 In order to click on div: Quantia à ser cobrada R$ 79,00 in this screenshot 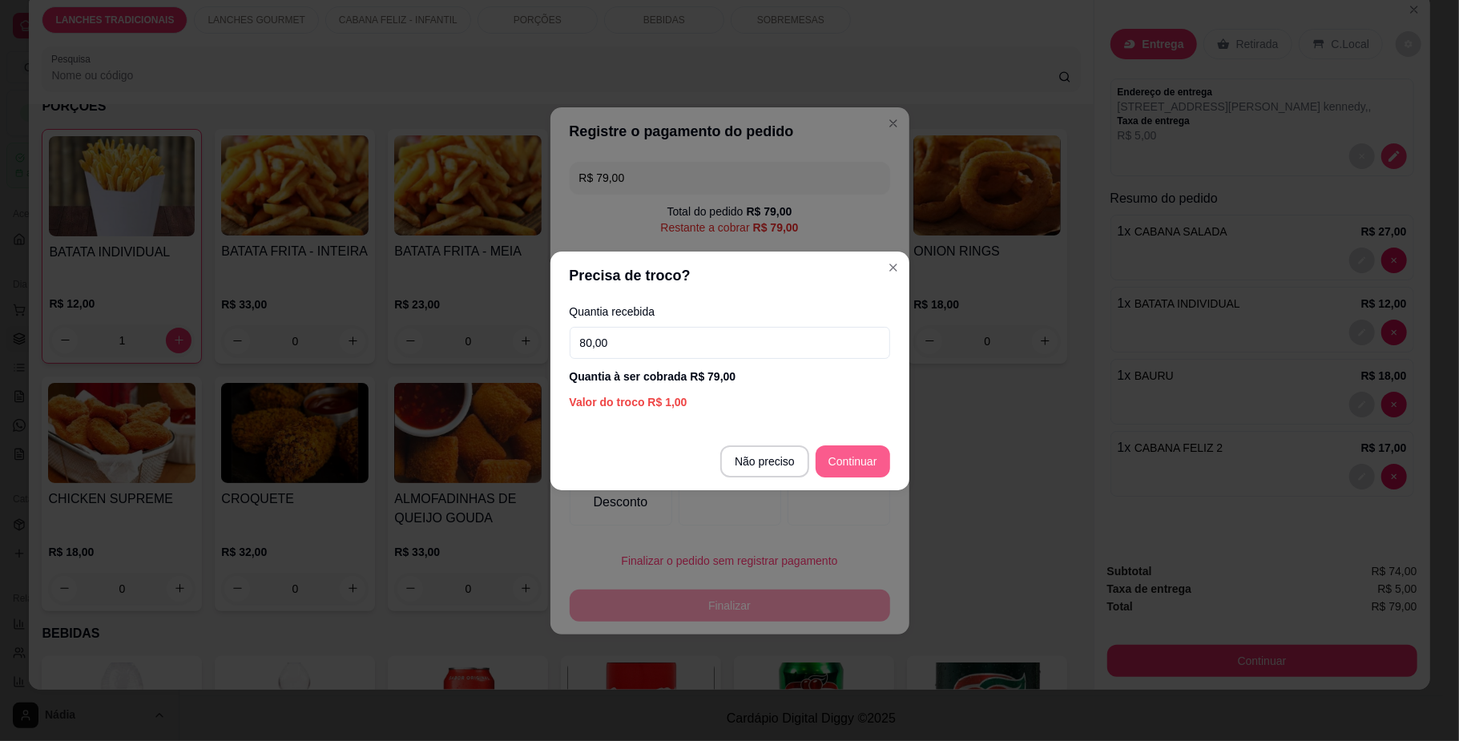, I will do `click(730, 377)`.